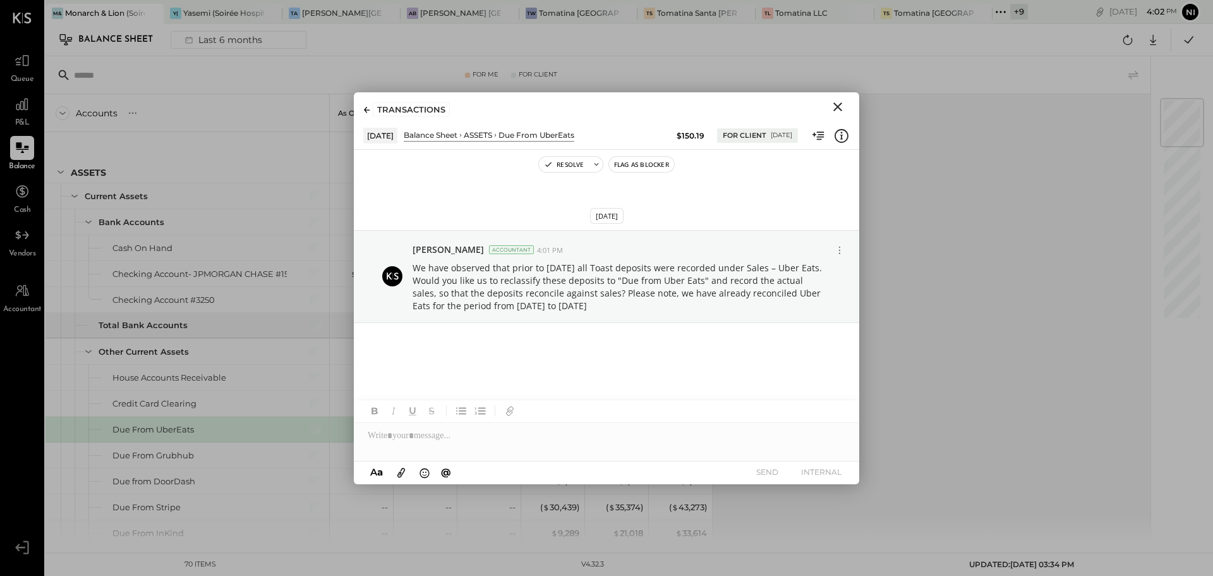  Describe the element at coordinates (641, 164) in the screenshot. I see `button: Flag as Blocker` at that location.